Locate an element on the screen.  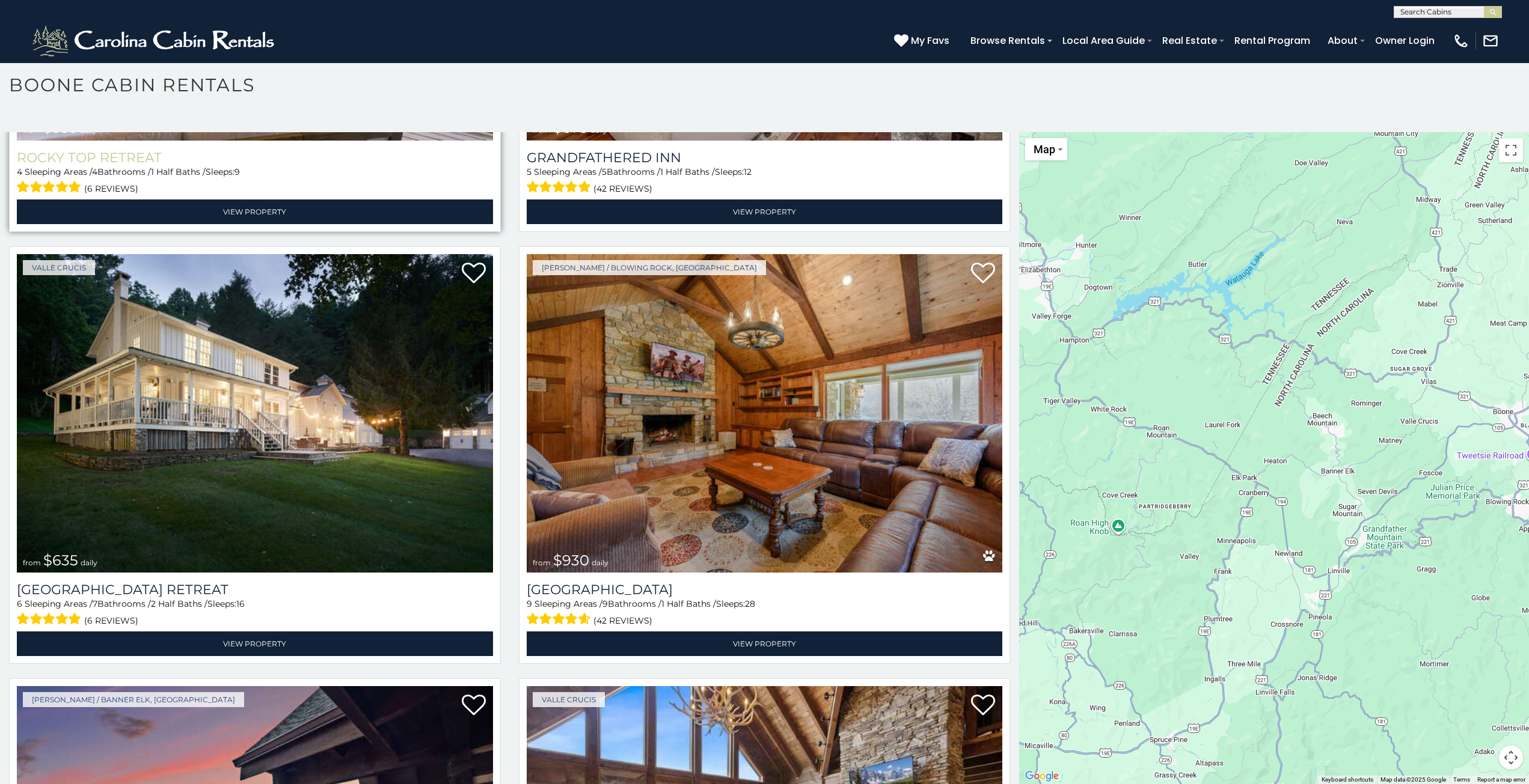
button: Change map style is located at coordinates (1047, 149).